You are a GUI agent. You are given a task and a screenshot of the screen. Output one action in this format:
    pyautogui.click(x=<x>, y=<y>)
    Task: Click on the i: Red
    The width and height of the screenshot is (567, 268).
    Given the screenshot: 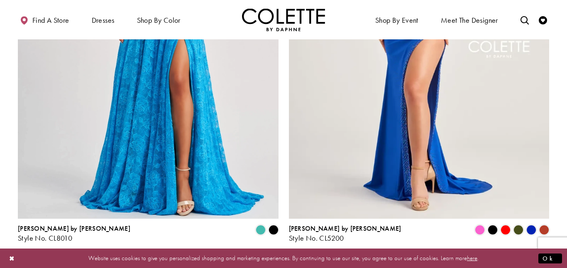 What is the action you would take?
    pyautogui.click(x=505, y=230)
    